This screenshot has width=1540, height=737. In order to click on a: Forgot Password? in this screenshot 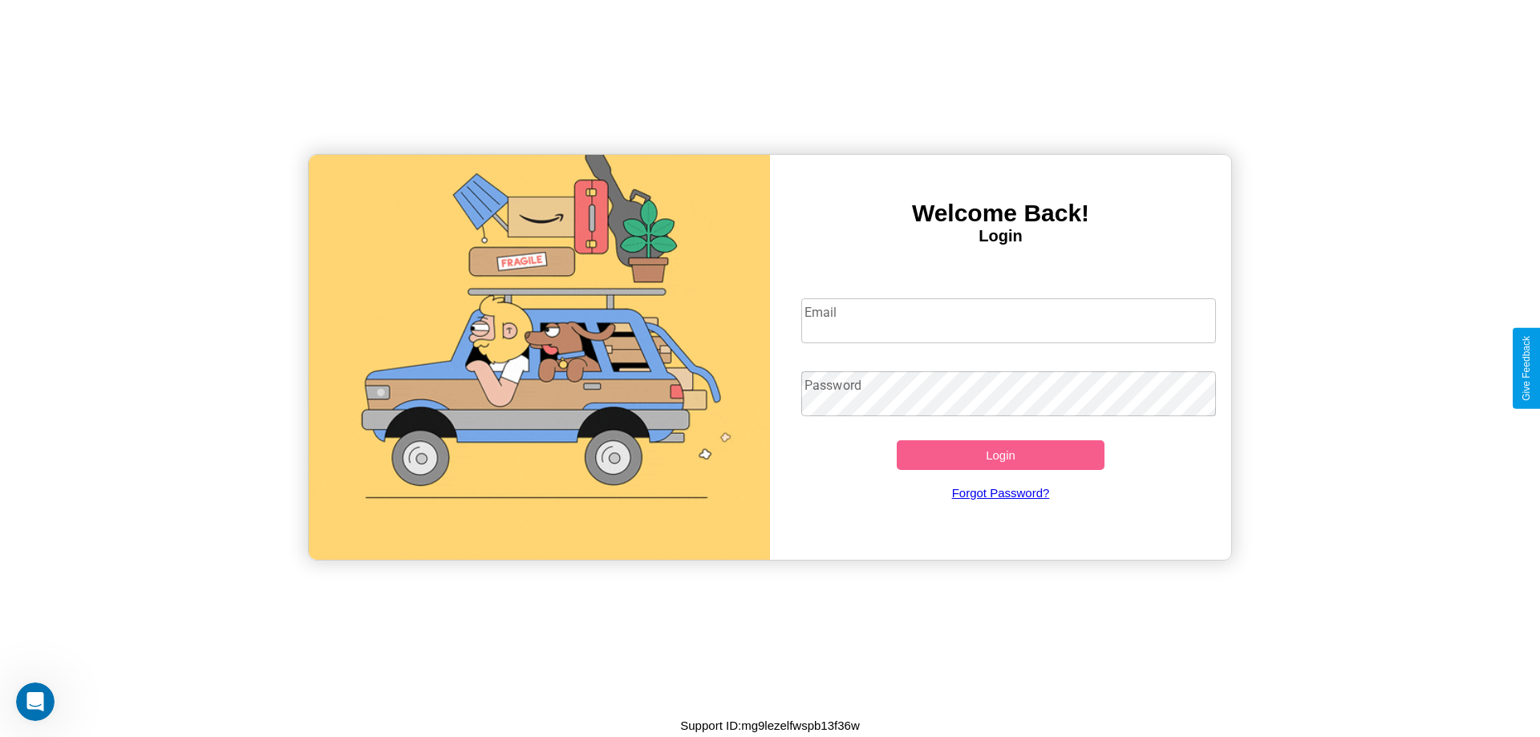, I will do `click(1001, 492)`.